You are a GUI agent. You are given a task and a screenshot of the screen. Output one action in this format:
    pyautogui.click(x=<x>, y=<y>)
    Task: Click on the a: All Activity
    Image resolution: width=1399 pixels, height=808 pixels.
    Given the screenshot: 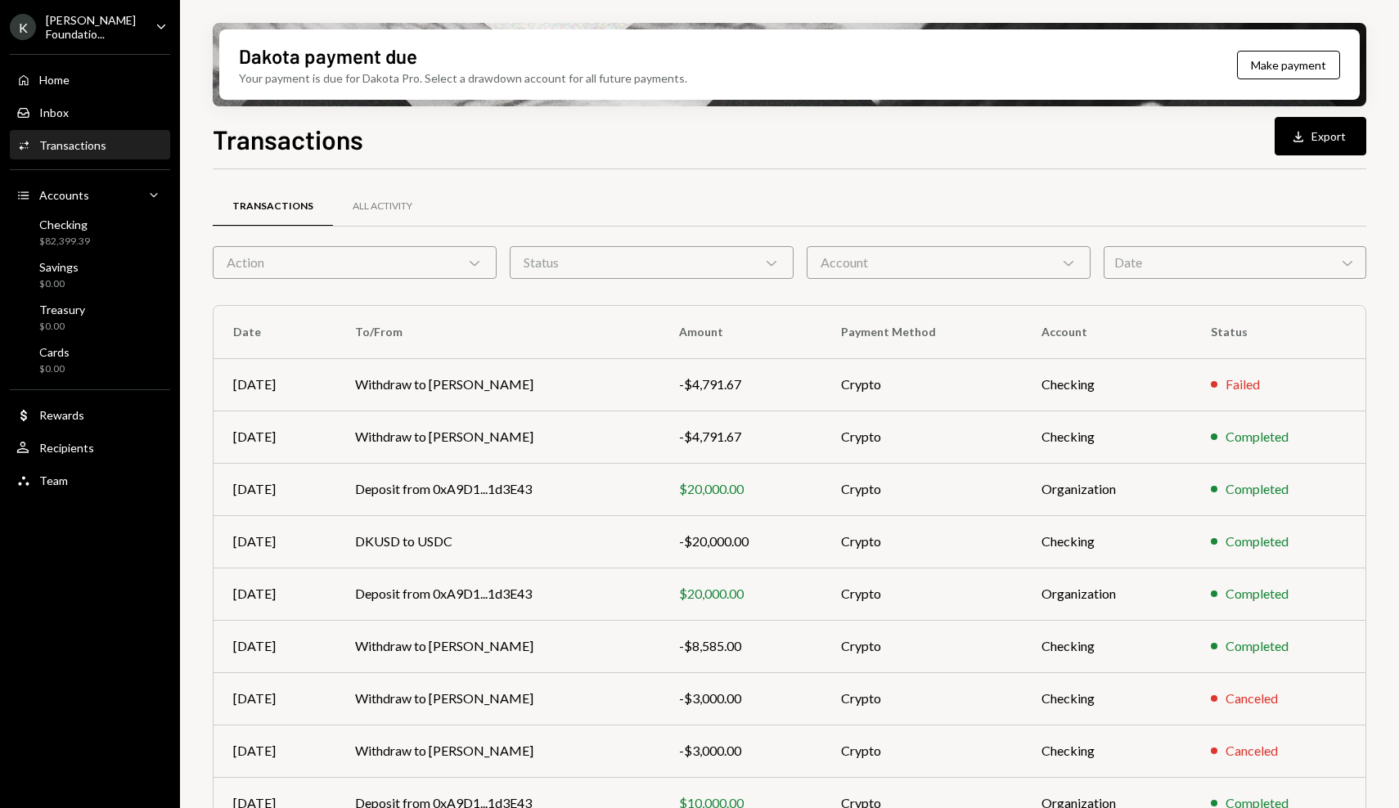 What is the action you would take?
    pyautogui.click(x=382, y=206)
    